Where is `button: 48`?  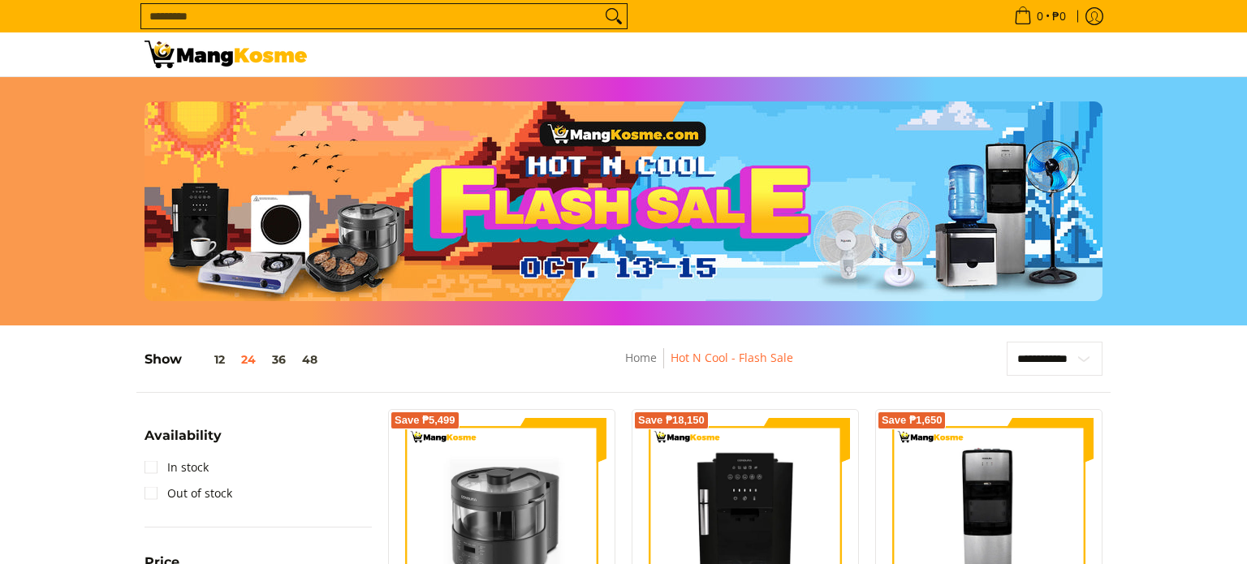 button: 48 is located at coordinates (309, 360).